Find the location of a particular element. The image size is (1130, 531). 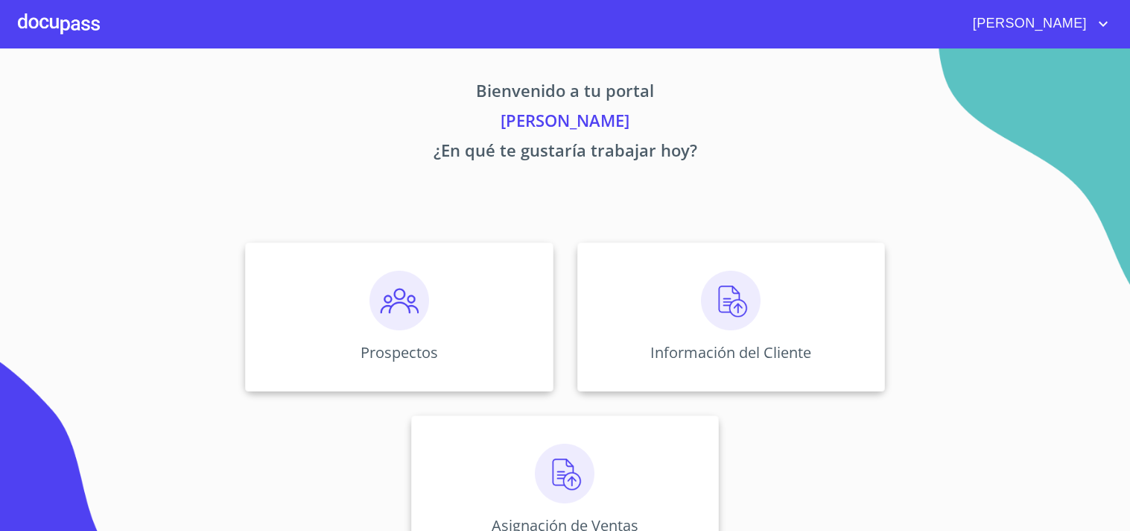

img: prospectos.png is located at coordinates (399, 300).